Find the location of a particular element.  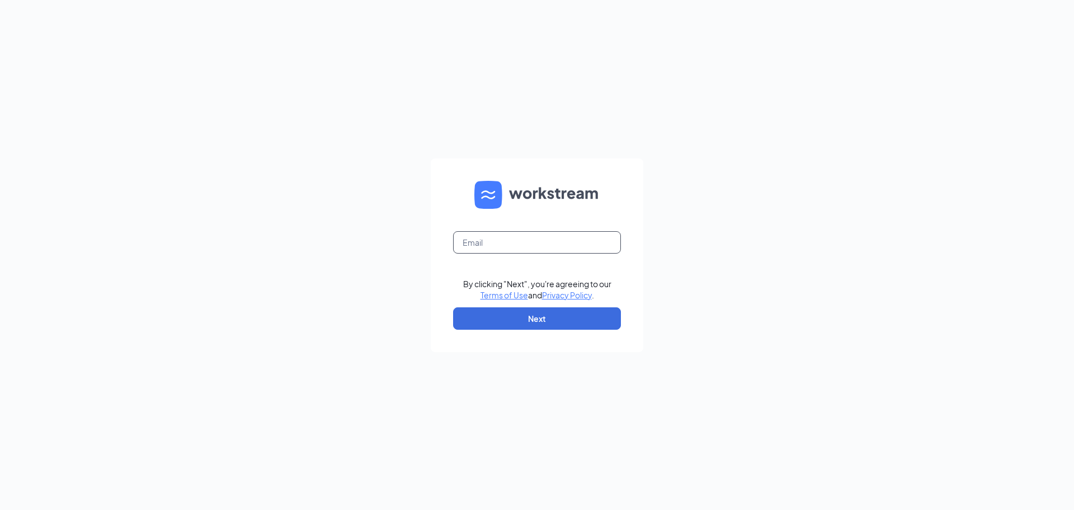

input: Email is located at coordinates (537, 242).